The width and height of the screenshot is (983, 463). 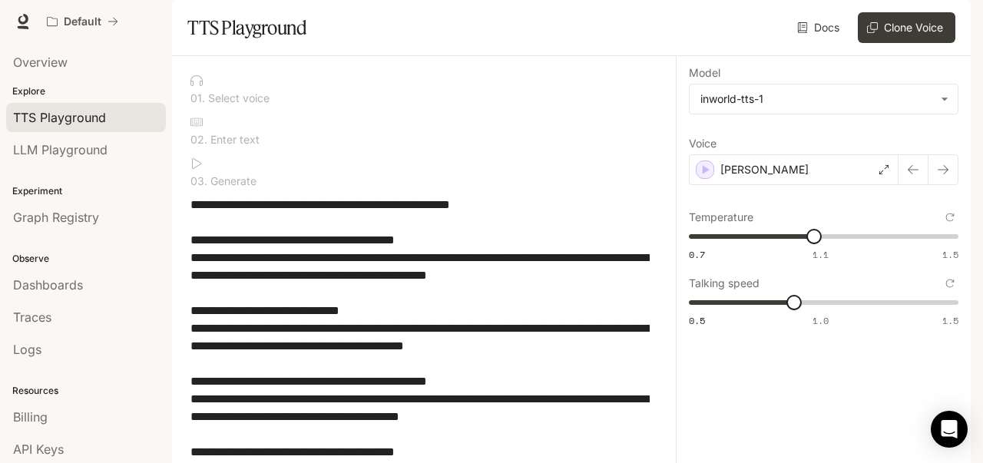 What do you see at coordinates (199, 140) in the screenshot?
I see `p: 0 2 .` at bounding box center [199, 140].